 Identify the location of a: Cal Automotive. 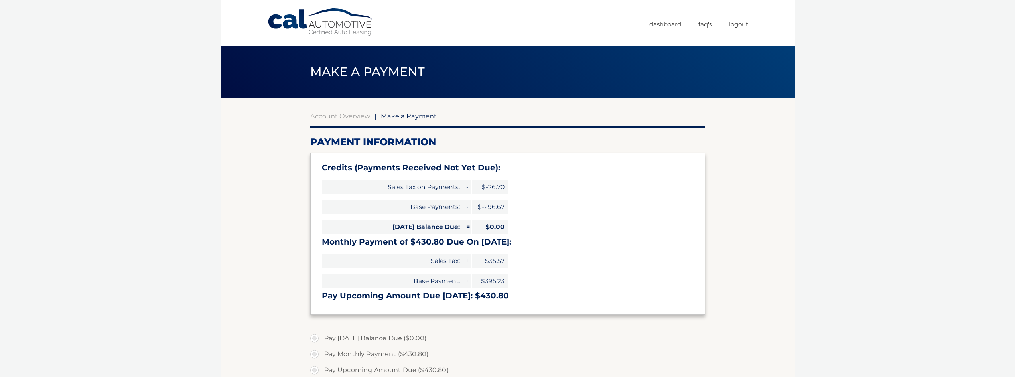
(321, 22).